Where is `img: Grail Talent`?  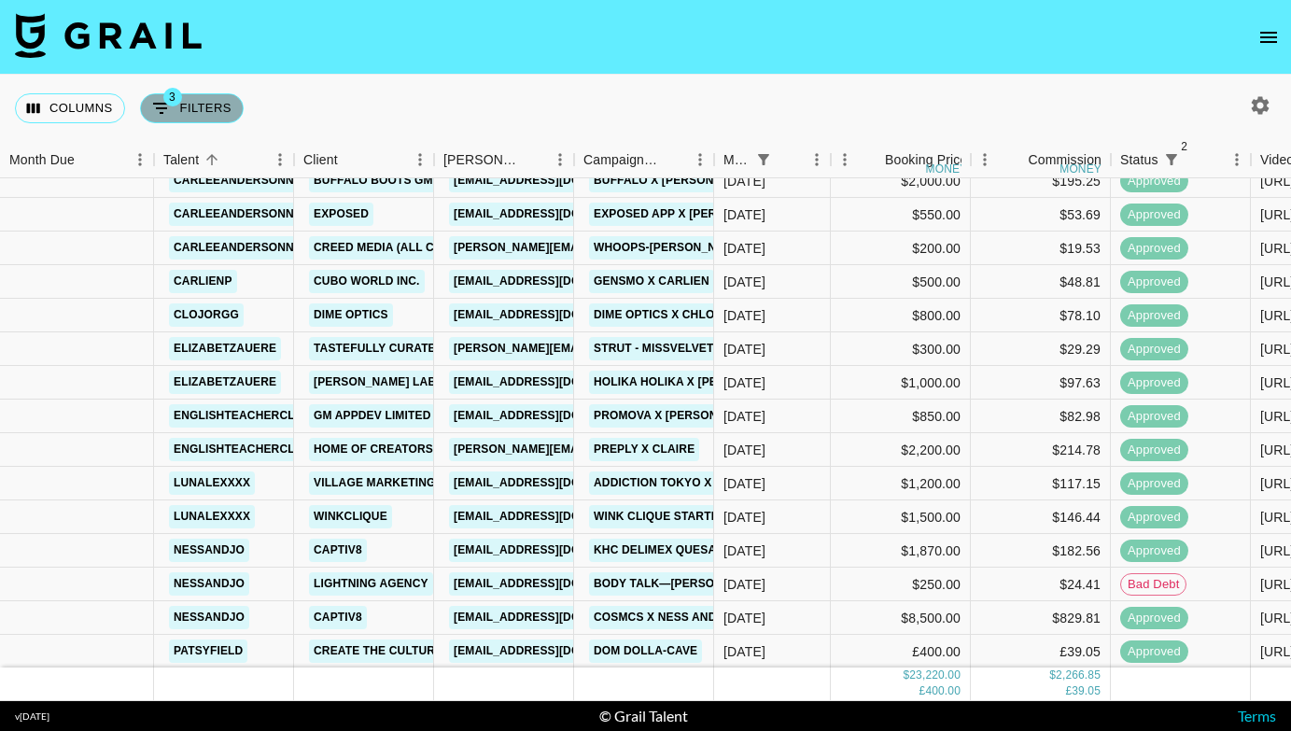
img: Grail Talent is located at coordinates (108, 35).